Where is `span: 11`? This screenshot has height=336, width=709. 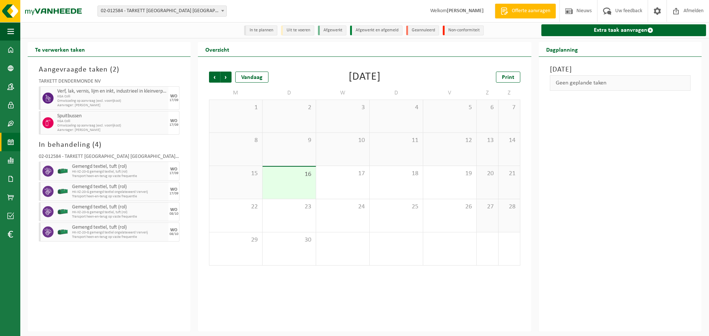 span: 11 is located at coordinates (396, 141).